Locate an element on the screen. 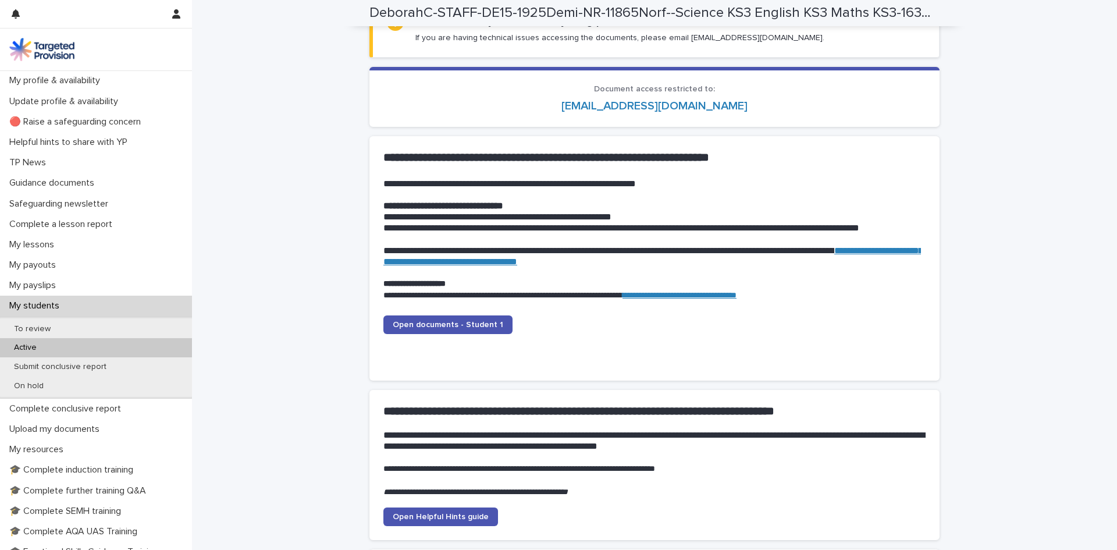 This screenshot has height=550, width=1117. p: Update profile & availability is located at coordinates (66, 101).